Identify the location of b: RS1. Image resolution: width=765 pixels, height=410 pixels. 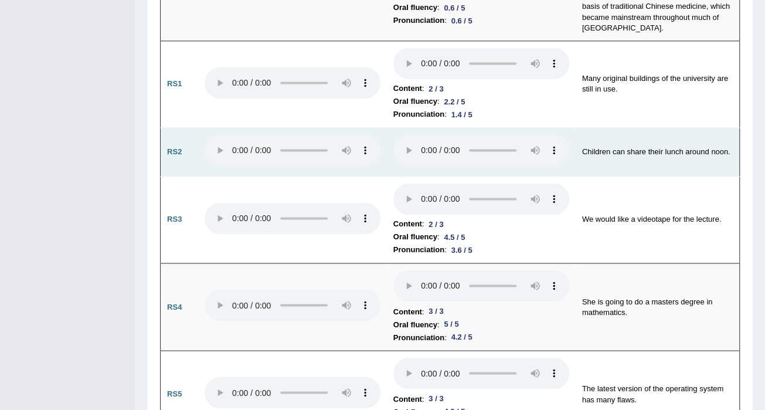
(174, 83).